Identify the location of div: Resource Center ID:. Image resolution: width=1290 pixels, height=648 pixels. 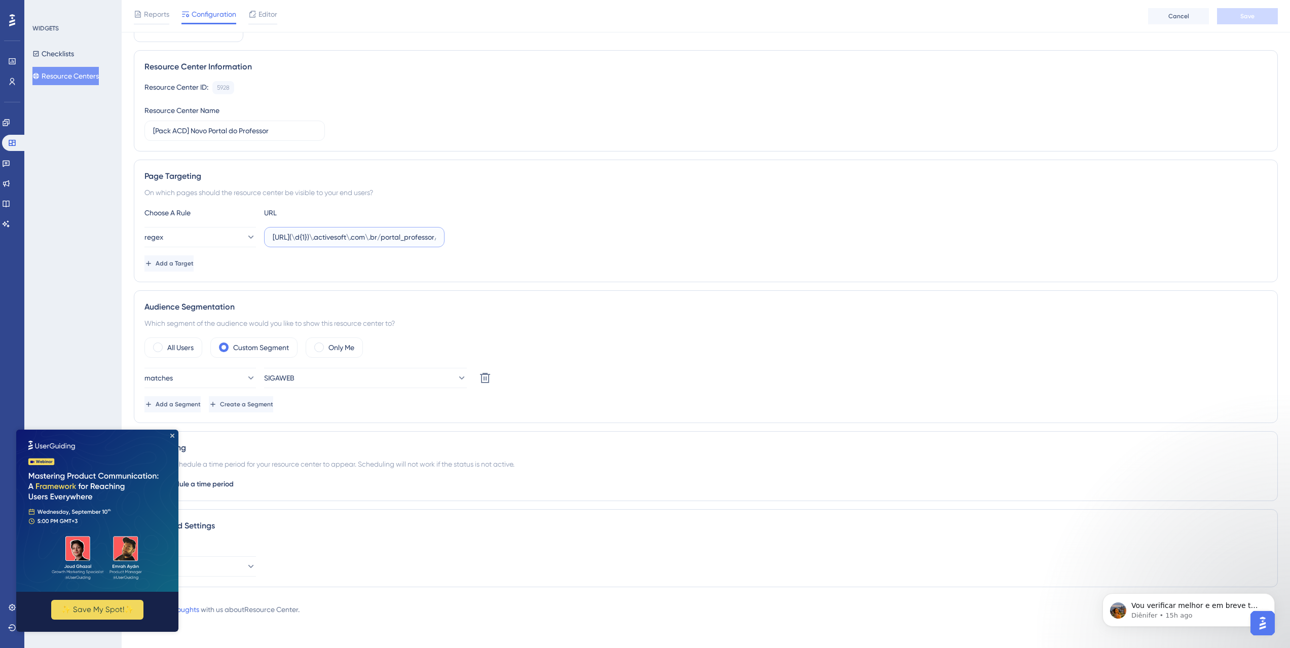
(176, 88).